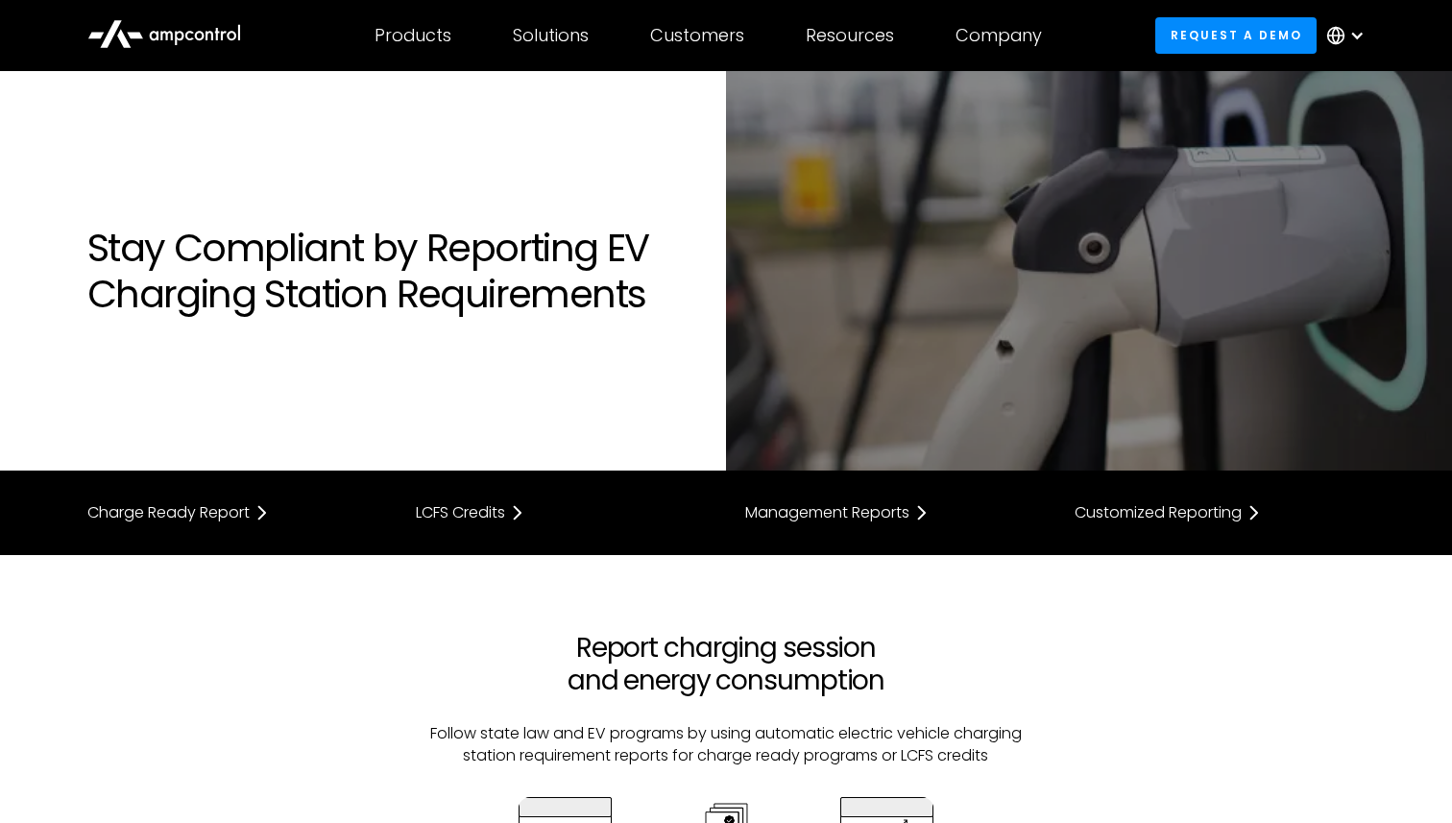 This screenshot has width=1452, height=823. I want to click on h2: Report charging session and energy consumption, so click(725, 664).